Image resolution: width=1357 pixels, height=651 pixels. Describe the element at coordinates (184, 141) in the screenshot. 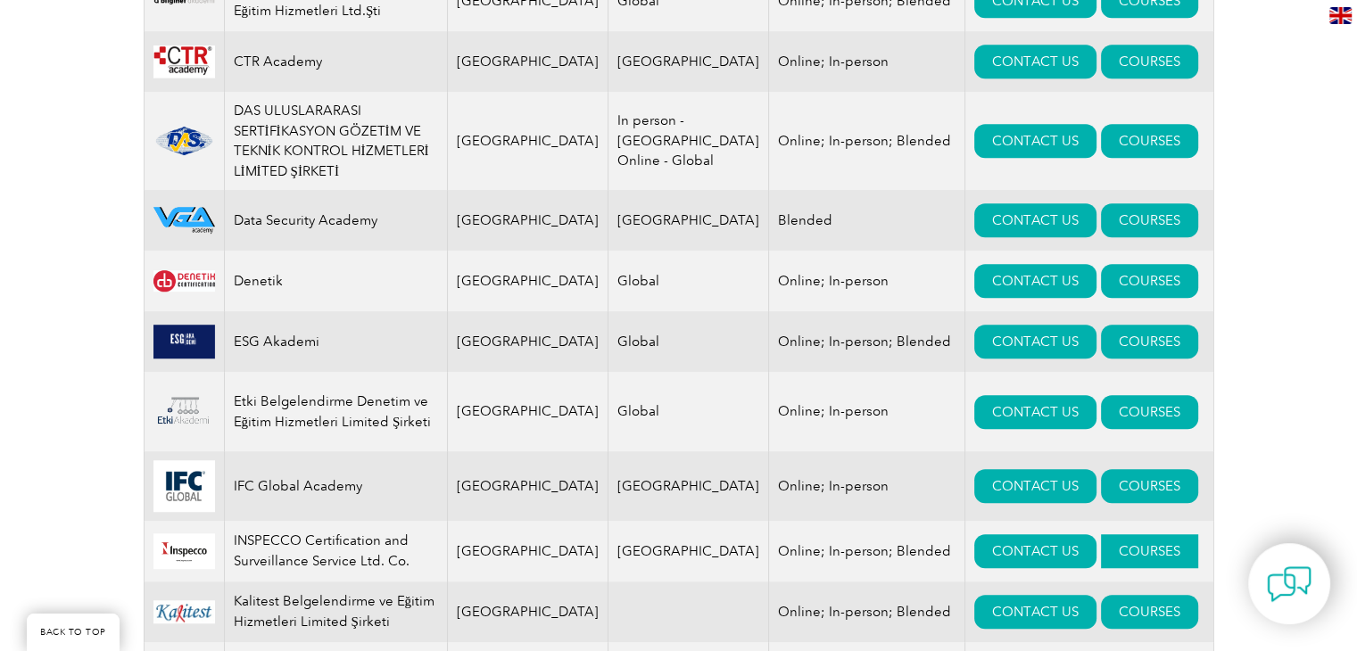

I see `img: 1ae26fad-5735-ef11-a316-002248972526-logo.png` at that location.